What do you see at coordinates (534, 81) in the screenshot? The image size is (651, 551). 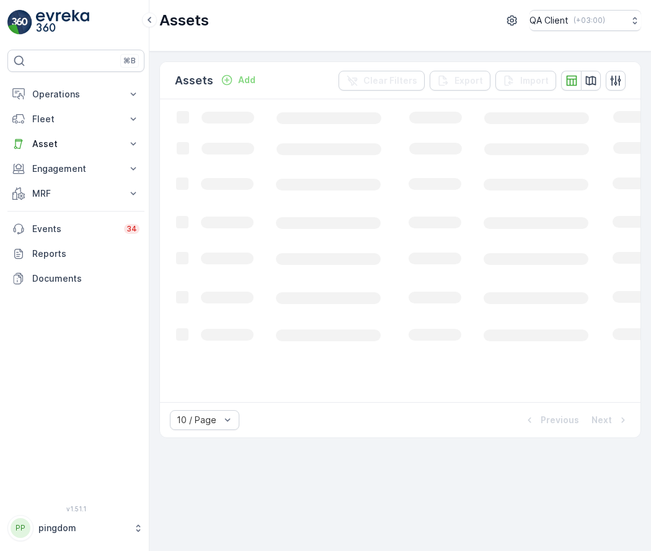 I see `p: Import` at bounding box center [534, 81].